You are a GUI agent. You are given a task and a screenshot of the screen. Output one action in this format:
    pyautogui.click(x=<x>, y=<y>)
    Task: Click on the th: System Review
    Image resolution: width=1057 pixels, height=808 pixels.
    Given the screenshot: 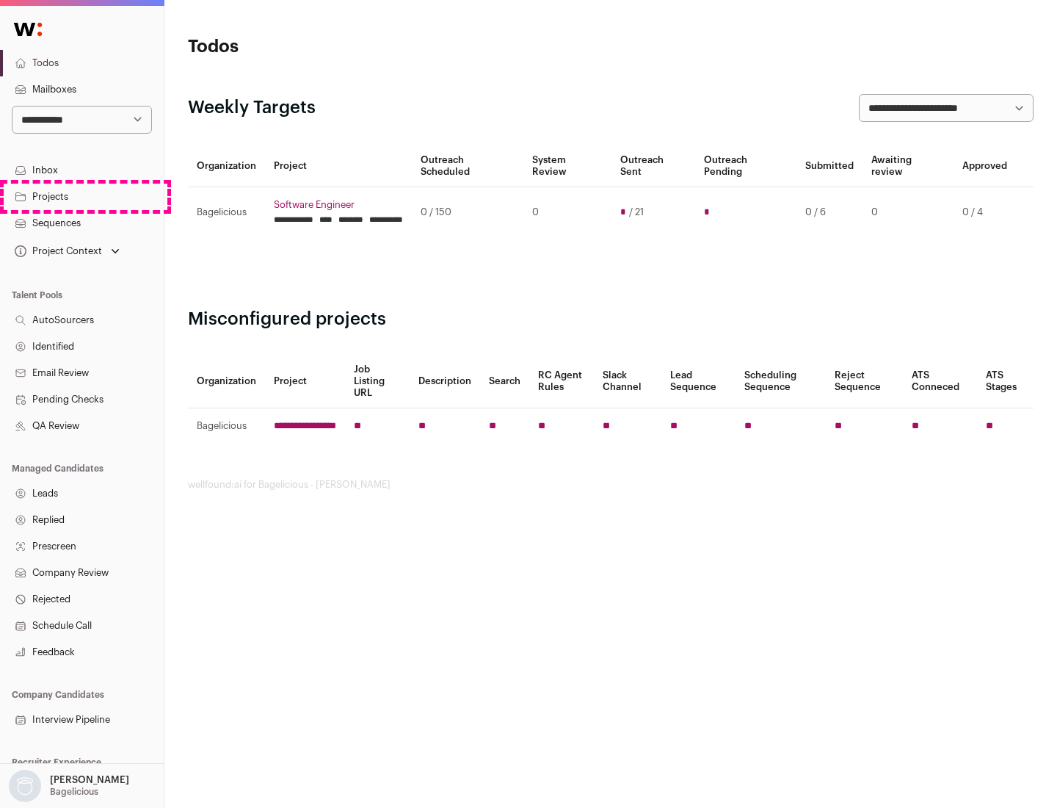 What is the action you would take?
    pyautogui.click(x=567, y=166)
    